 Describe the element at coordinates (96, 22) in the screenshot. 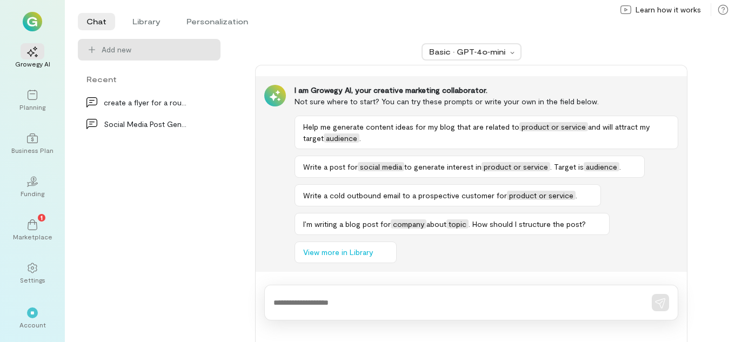

I see `li: Chat` at that location.